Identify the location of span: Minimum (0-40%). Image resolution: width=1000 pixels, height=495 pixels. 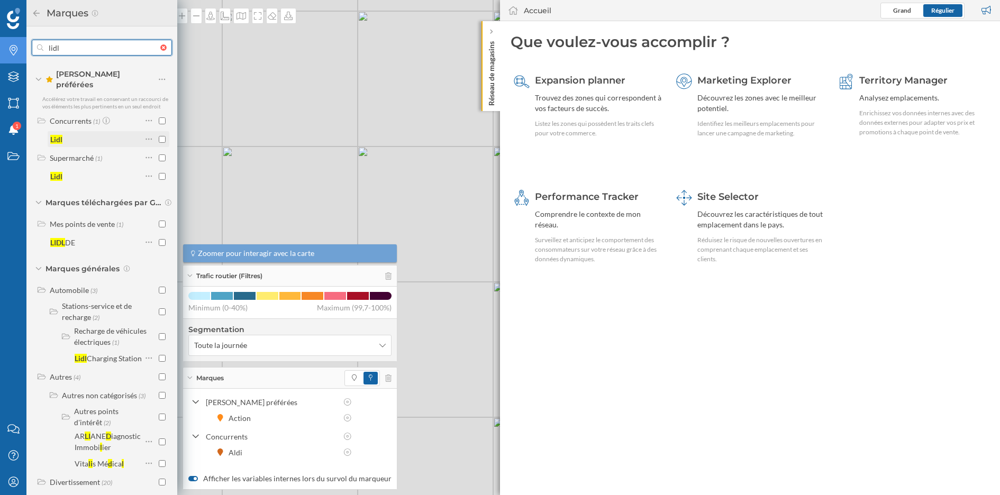
(218, 308).